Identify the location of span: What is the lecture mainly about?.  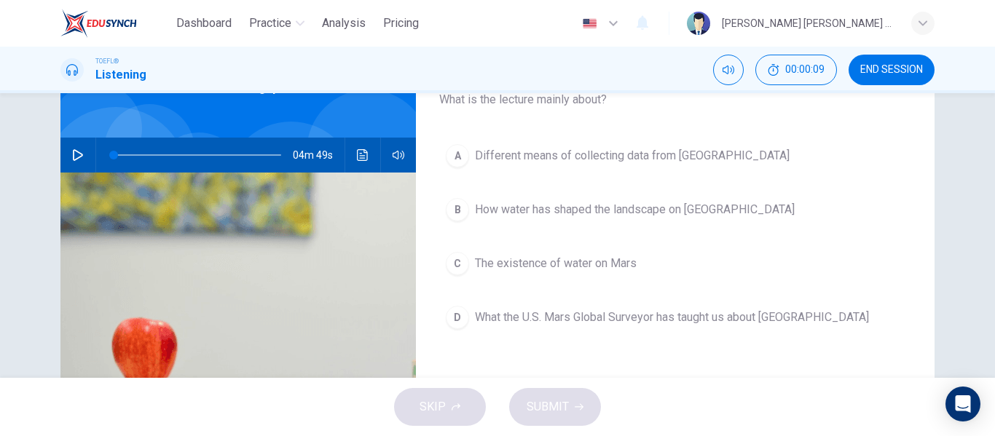
(676, 100).